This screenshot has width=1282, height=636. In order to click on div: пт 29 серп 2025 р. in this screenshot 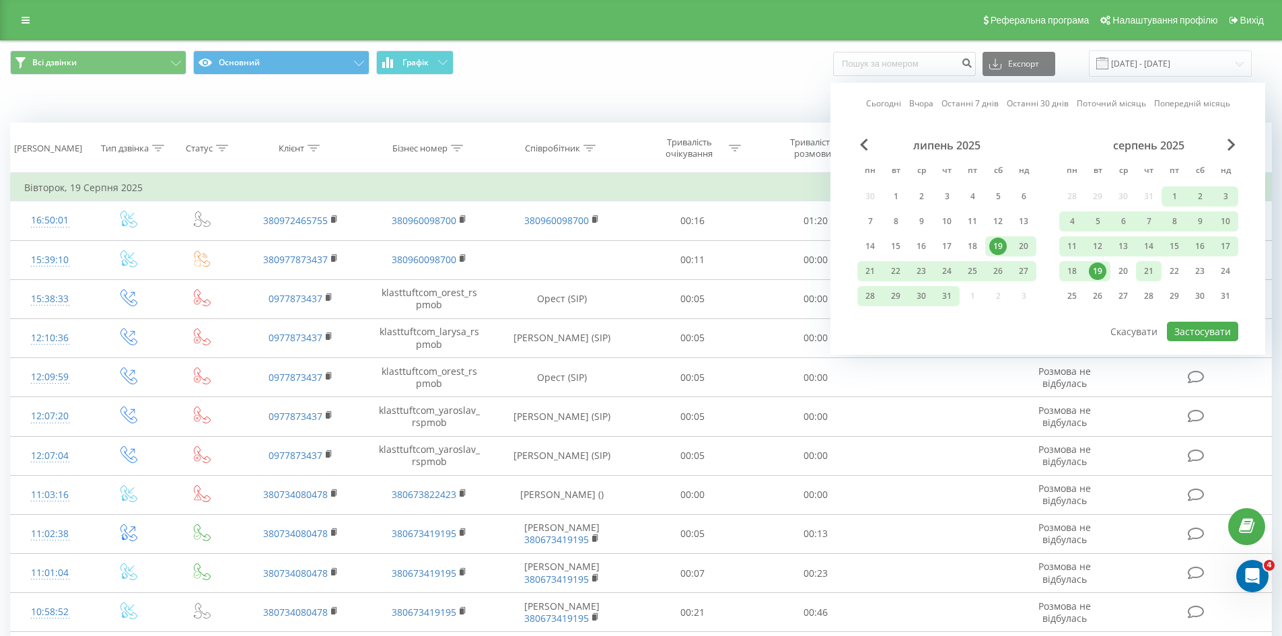, I will do `click(1175, 296)`.